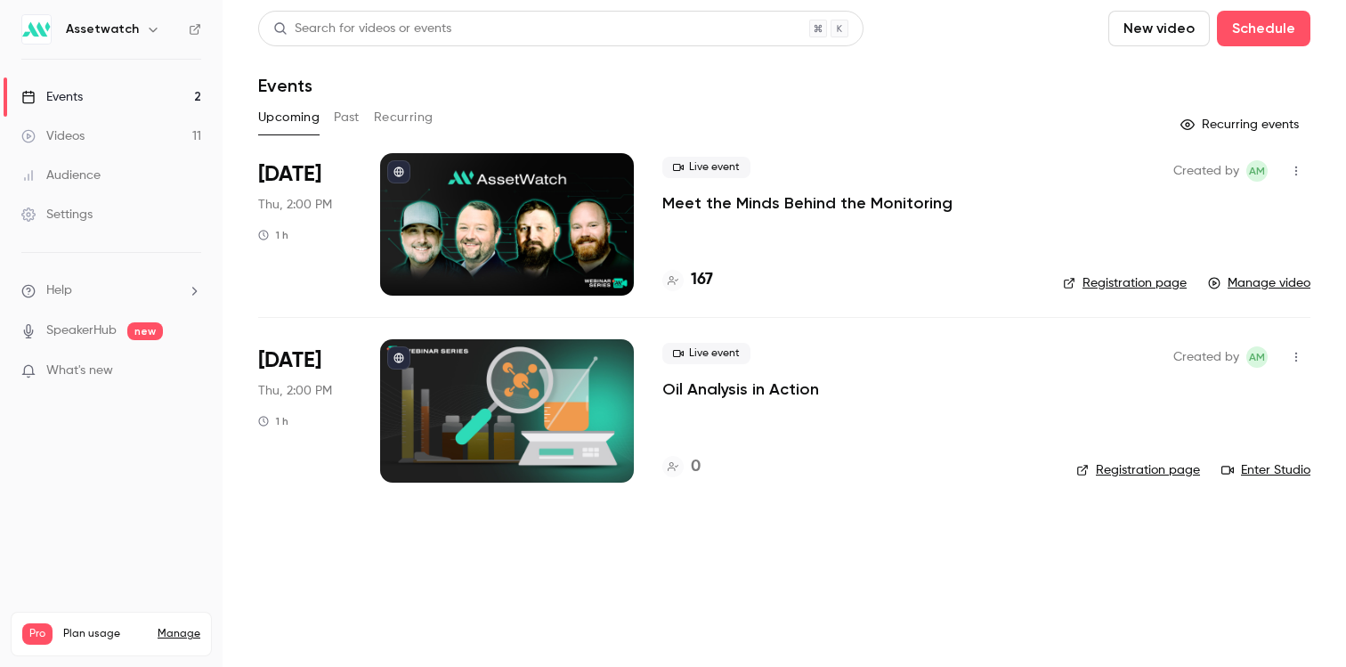 Image resolution: width=1346 pixels, height=667 pixels. I want to click on h1: Events, so click(285, 85).